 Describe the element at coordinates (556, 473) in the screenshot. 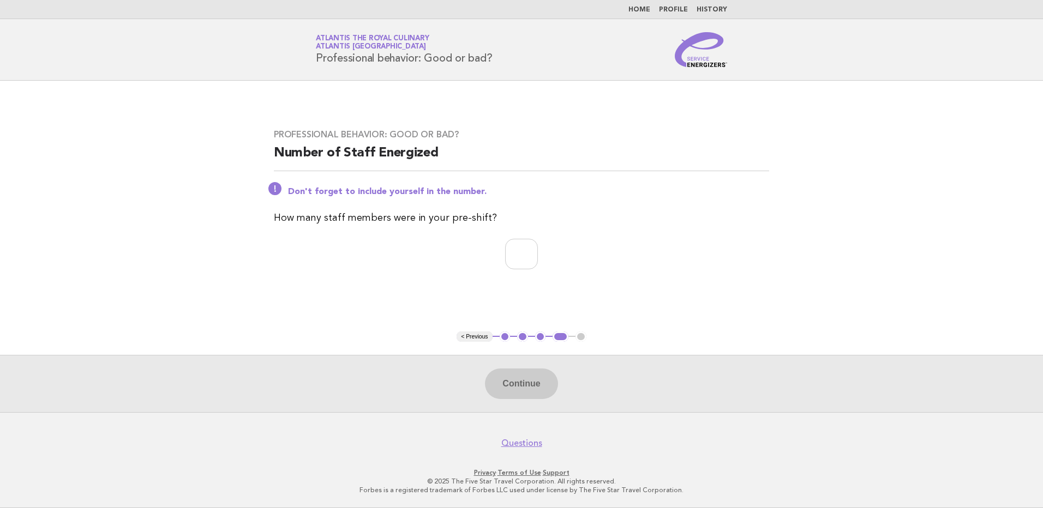

I see `a: Support` at that location.